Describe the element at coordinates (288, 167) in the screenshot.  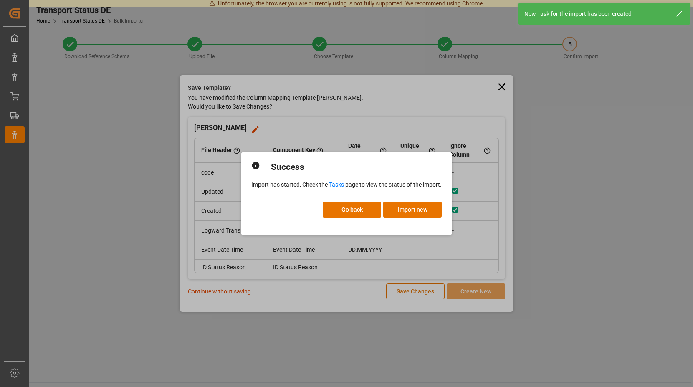
I see `h2: Success` at that location.